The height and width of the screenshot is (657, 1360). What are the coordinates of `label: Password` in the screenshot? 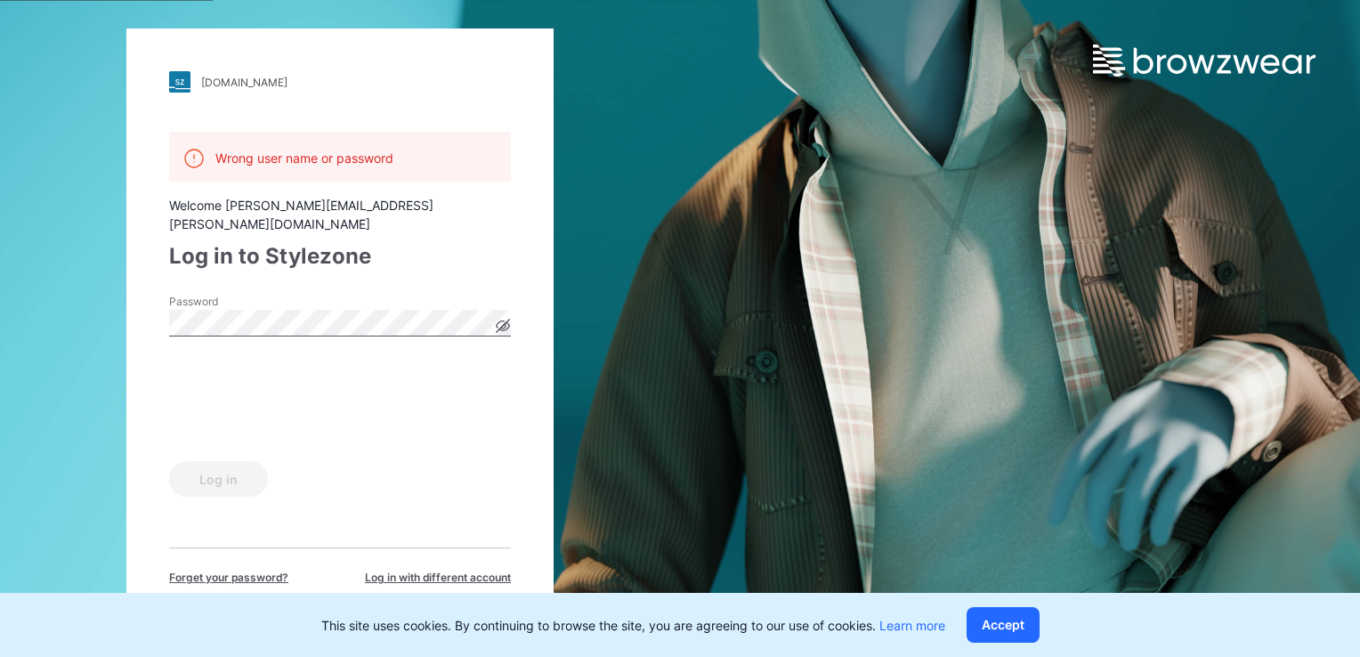 It's located at (231, 302).